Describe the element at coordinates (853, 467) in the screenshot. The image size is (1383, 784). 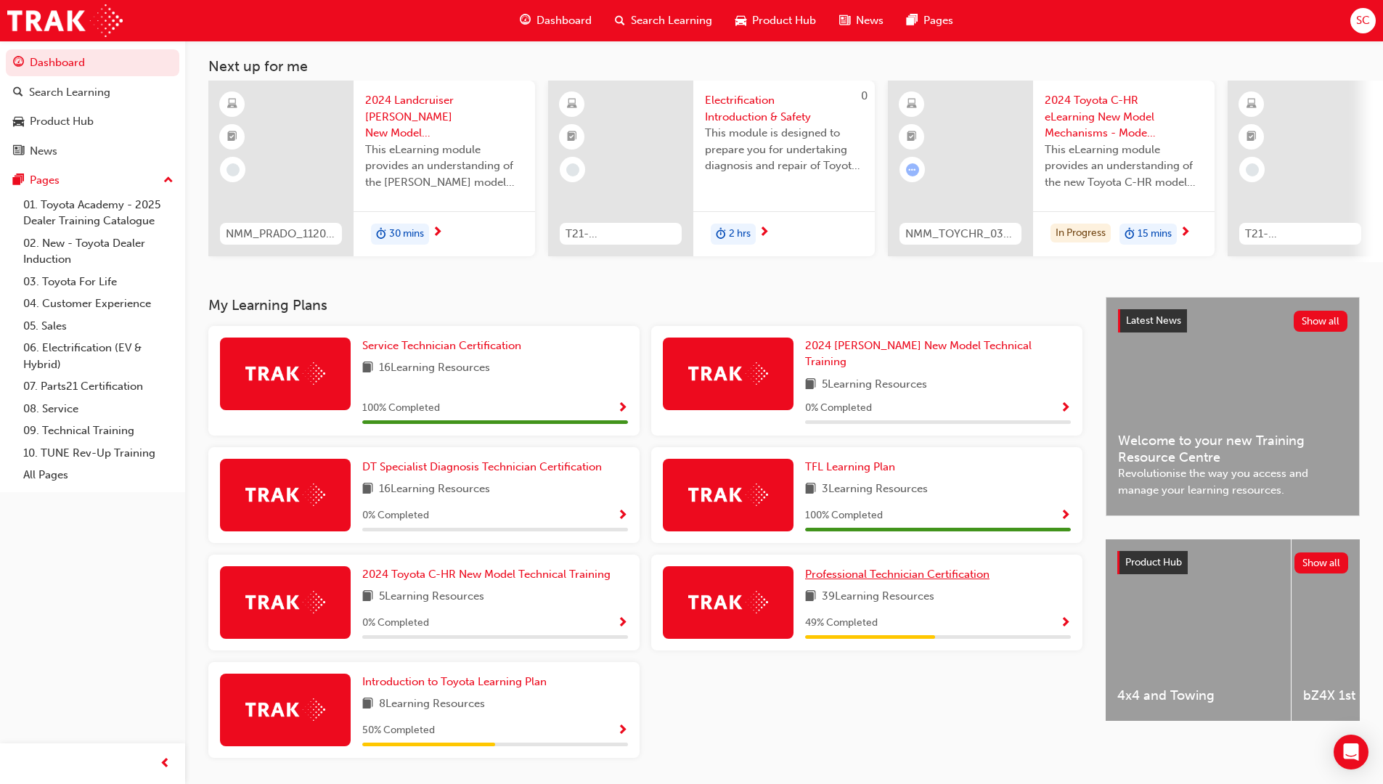
I see `a: TFL Learning Plan` at that location.